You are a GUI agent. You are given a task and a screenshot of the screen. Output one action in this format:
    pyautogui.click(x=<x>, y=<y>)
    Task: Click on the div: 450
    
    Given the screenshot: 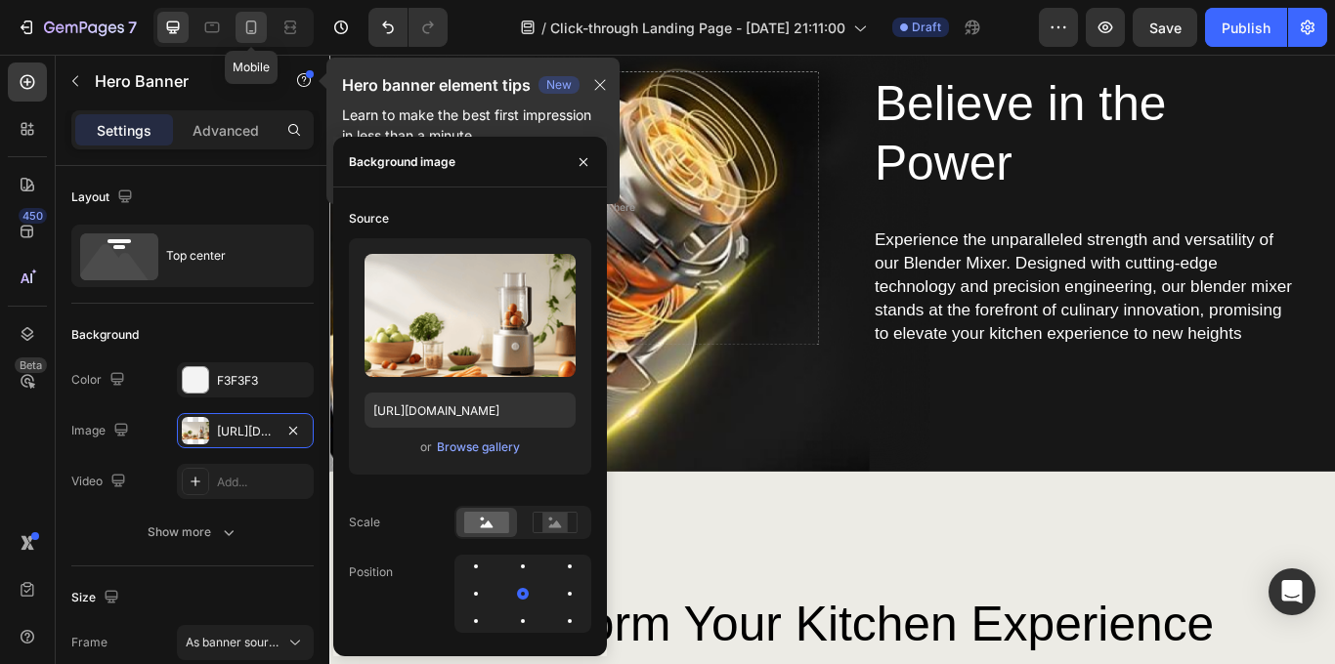 What is the action you would take?
    pyautogui.click(x=32, y=216)
    